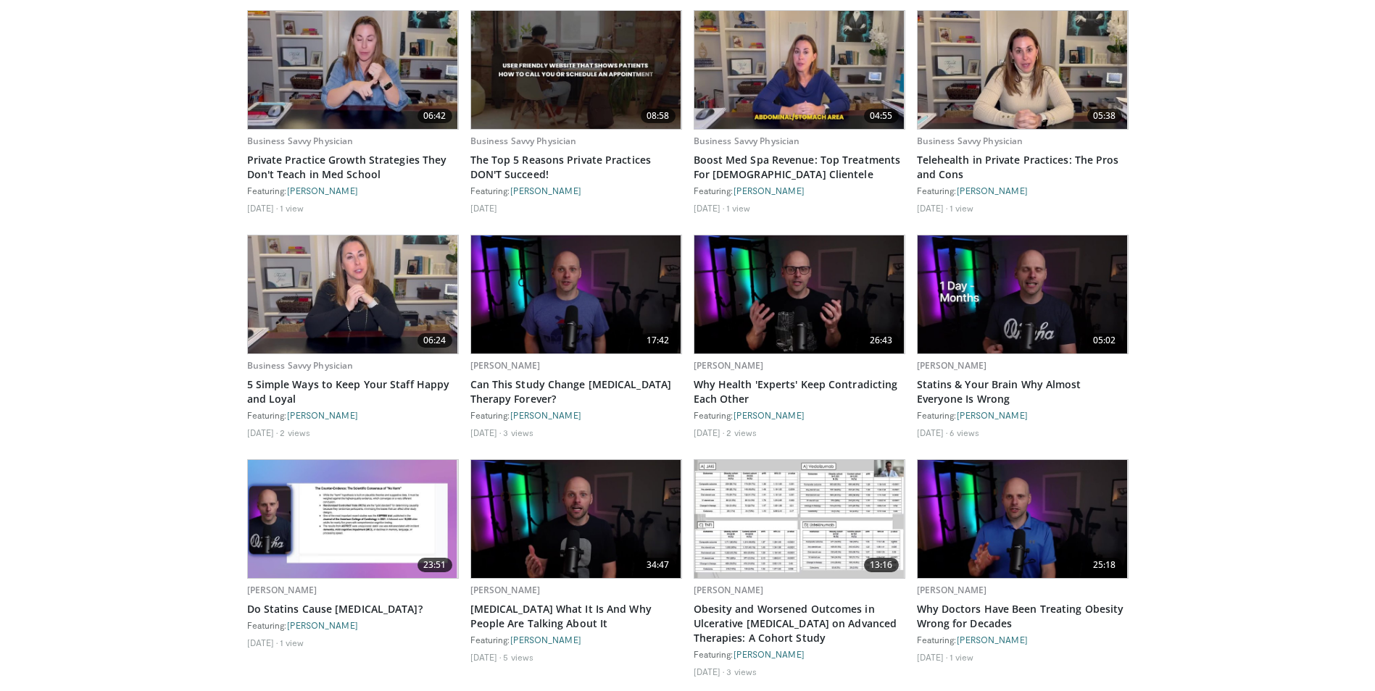 The image size is (1375, 691). What do you see at coordinates (1104, 341) in the screenshot?
I see `span: 05:02` at bounding box center [1104, 341].